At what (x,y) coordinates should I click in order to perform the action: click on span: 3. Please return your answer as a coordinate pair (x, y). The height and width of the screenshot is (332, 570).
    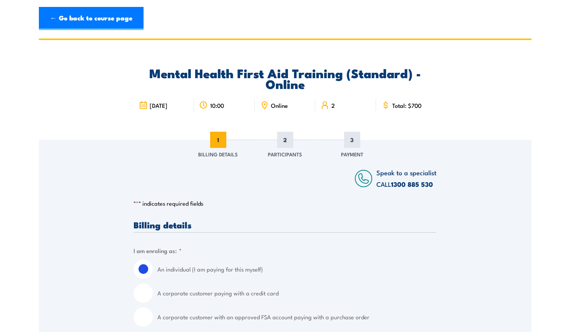
    Looking at the image, I should click on (352, 140).